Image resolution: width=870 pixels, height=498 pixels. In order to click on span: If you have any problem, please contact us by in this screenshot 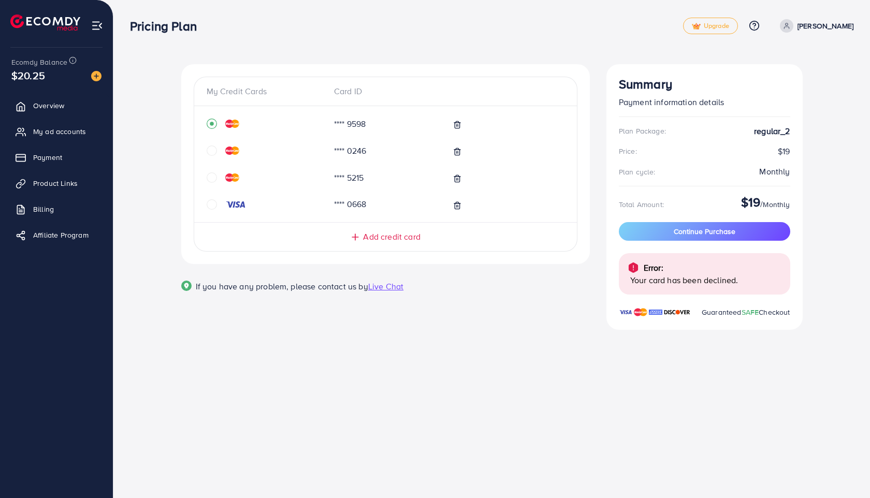, I will do `click(282, 286)`.